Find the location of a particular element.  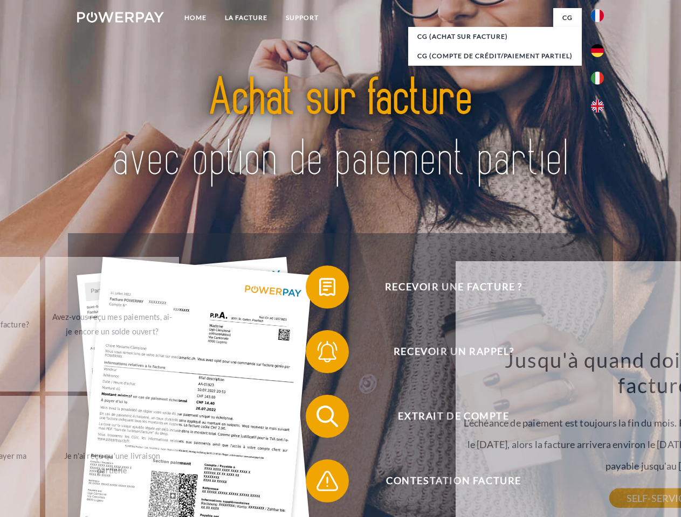

img: qb_search.svg is located at coordinates (327, 417).